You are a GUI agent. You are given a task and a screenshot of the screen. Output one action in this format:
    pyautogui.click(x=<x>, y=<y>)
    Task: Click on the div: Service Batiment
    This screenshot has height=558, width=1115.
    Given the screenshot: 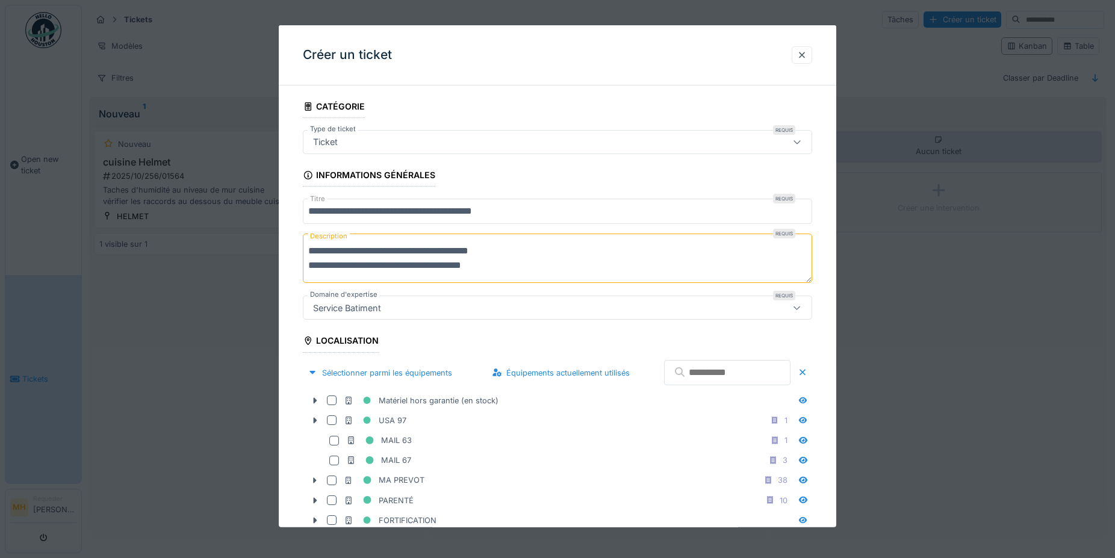 What is the action you would take?
    pyautogui.click(x=347, y=308)
    